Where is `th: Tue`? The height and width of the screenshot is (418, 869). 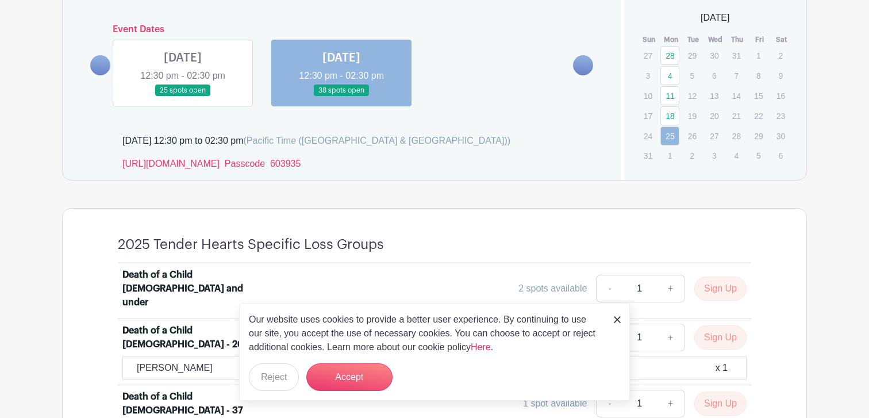 th: Tue is located at coordinates (693, 40).